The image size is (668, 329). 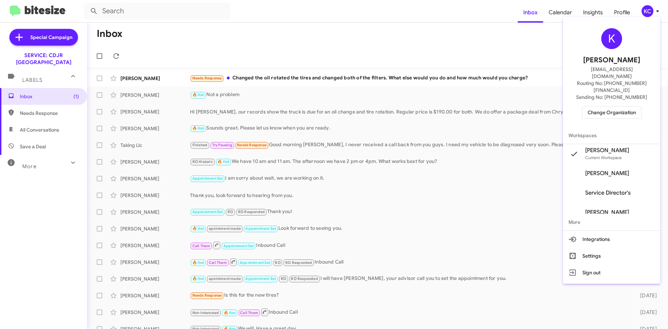 I want to click on span: Change Organization, so click(x=612, y=112).